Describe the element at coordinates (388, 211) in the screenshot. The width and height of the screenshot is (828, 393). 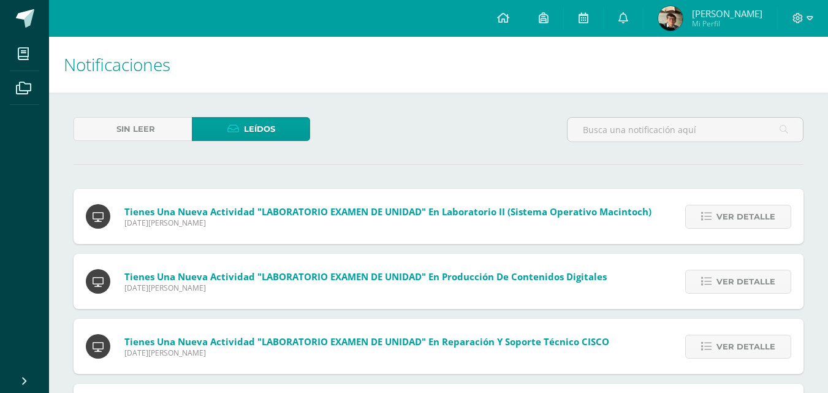
I see `span: Tienes una nueva actividad "LABORATORIO EXAMEN DE UNIDAD" En Laboratorio II (Sistema Operativo Ma...` at that location.